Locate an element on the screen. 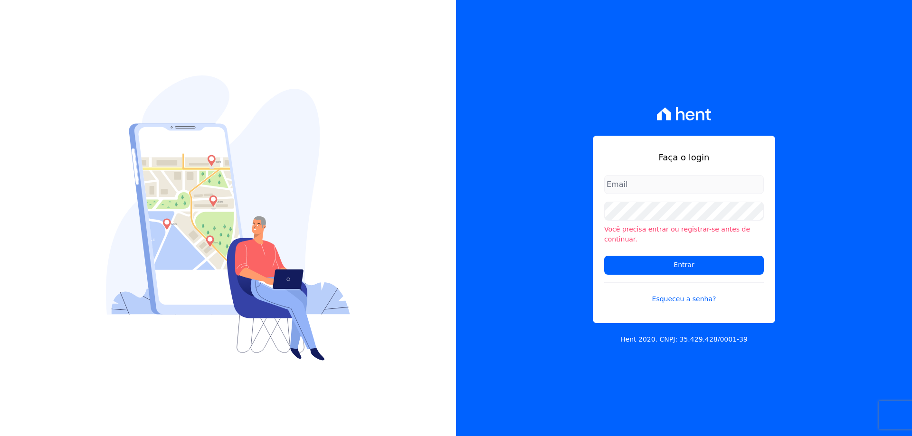 This screenshot has height=436, width=912. p: Hent 2020. CNPJ: 35.429.428/0001-39 is located at coordinates (684, 340).